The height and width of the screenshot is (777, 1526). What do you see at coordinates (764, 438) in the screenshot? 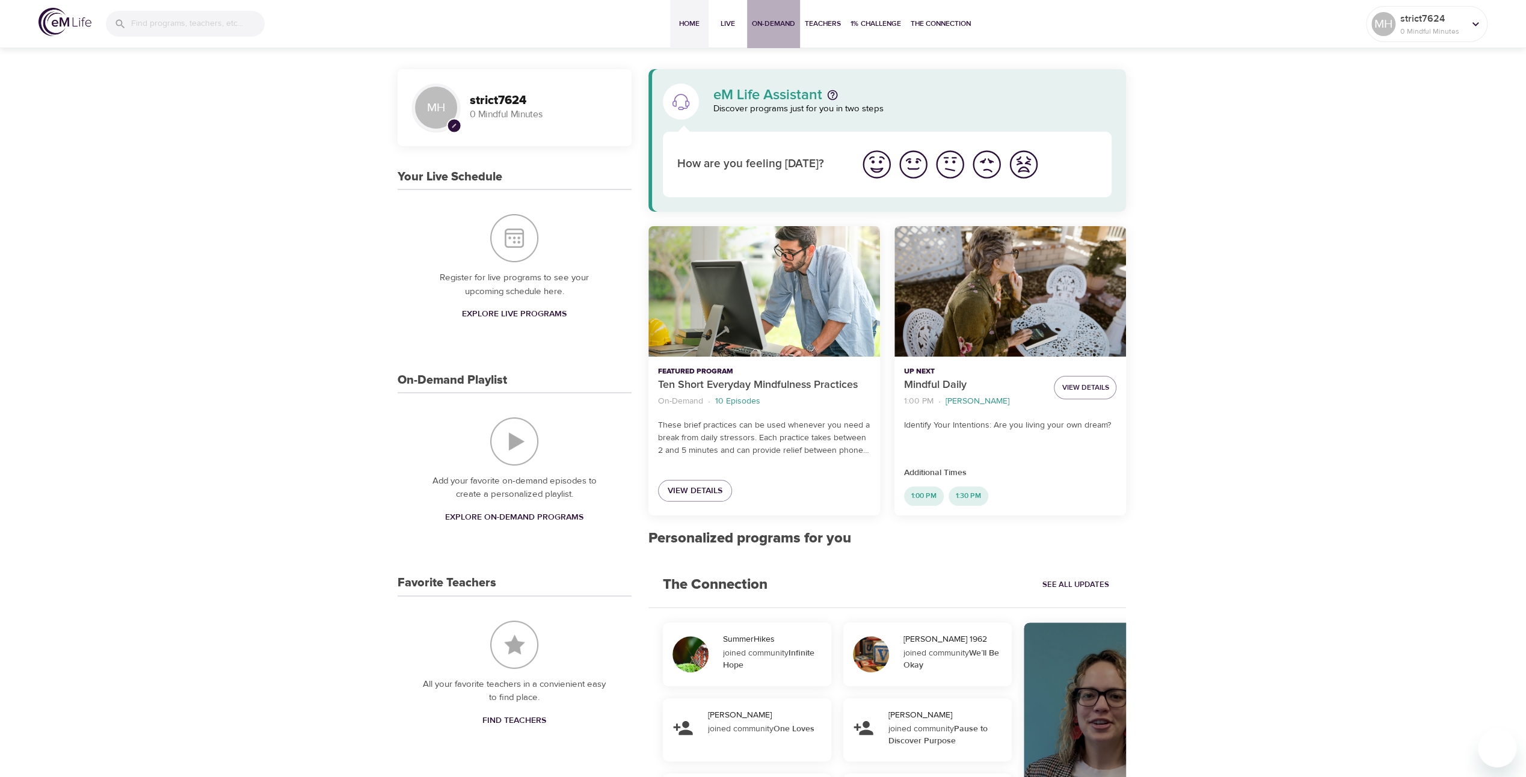
I see `p: These brief practices can be used whenever you need a break from daily stressors. Each practice t...` at bounding box center [764, 438].